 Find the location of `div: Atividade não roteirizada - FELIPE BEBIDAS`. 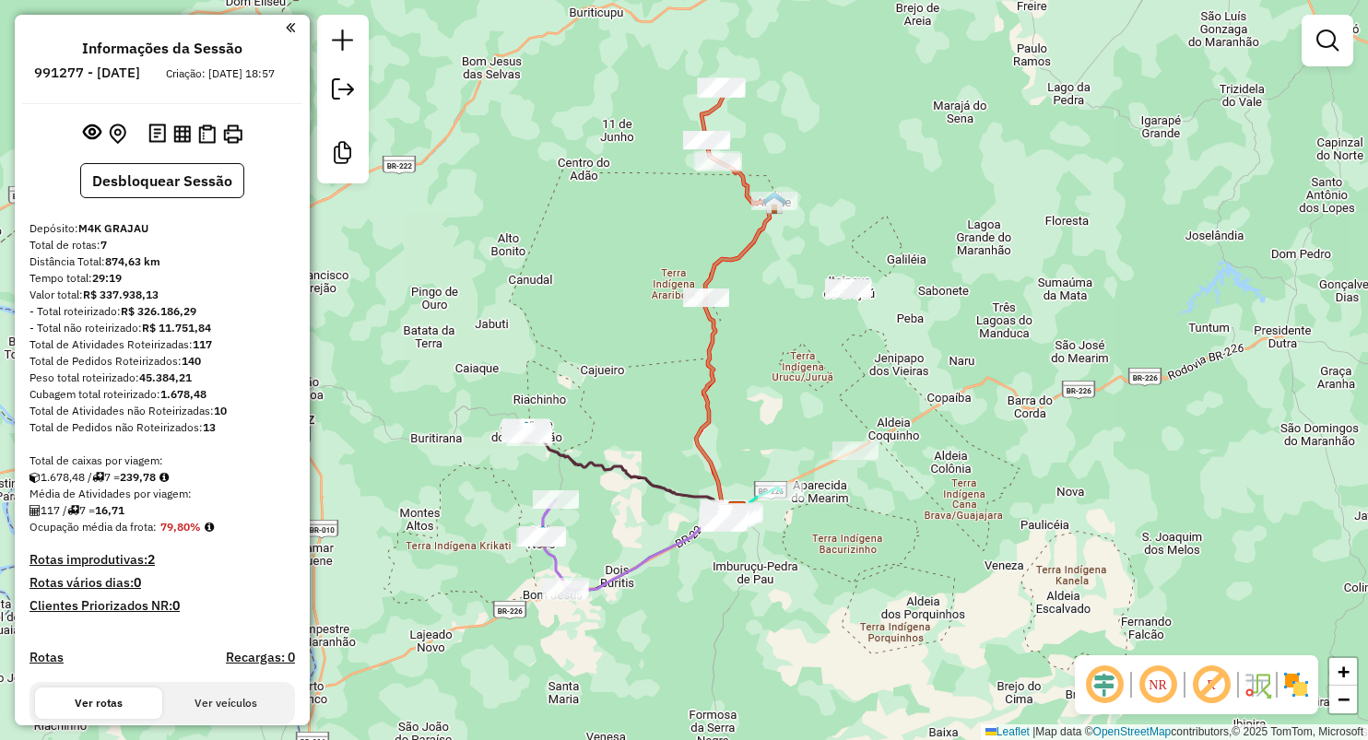

div: Atividade não roteirizada - FELIPE BEBIDAS is located at coordinates (775, 201).